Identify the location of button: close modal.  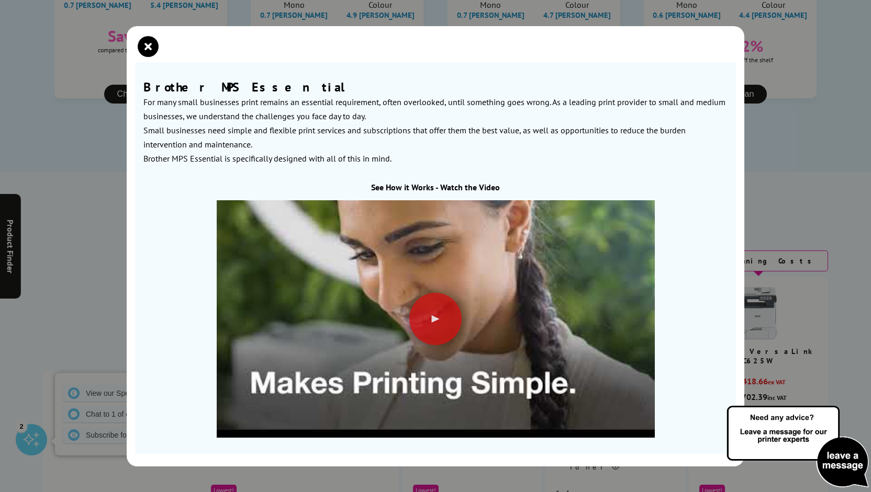
(148, 47).